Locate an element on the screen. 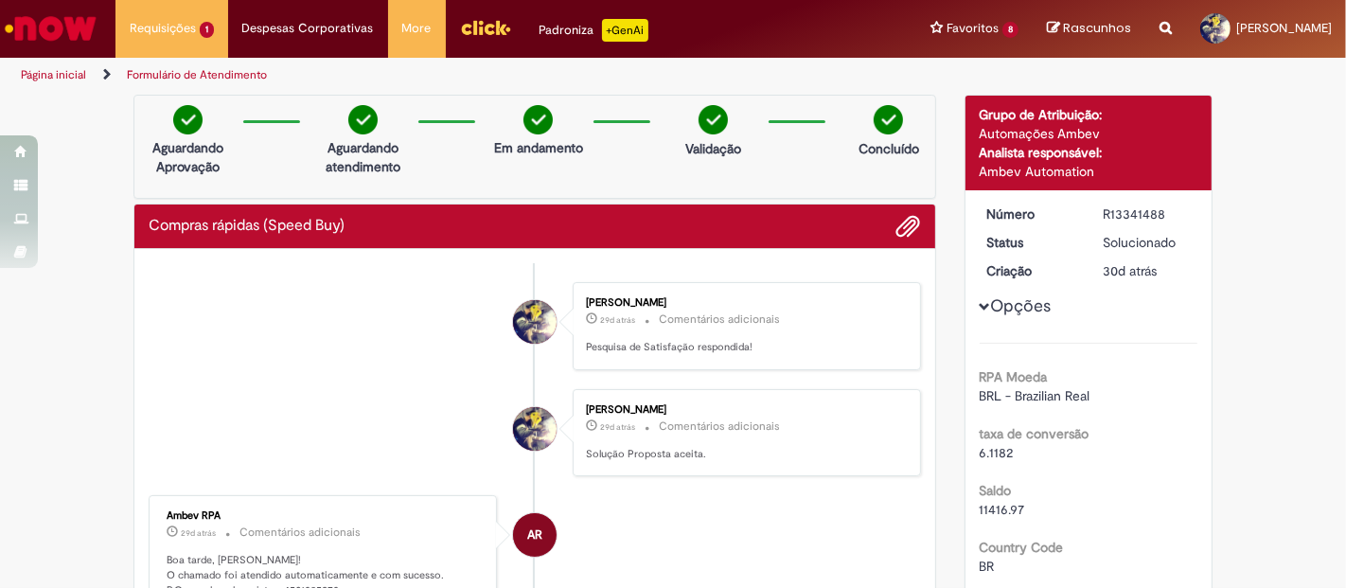 Image resolution: width=1346 pixels, height=588 pixels. span: BR is located at coordinates (988, 566).